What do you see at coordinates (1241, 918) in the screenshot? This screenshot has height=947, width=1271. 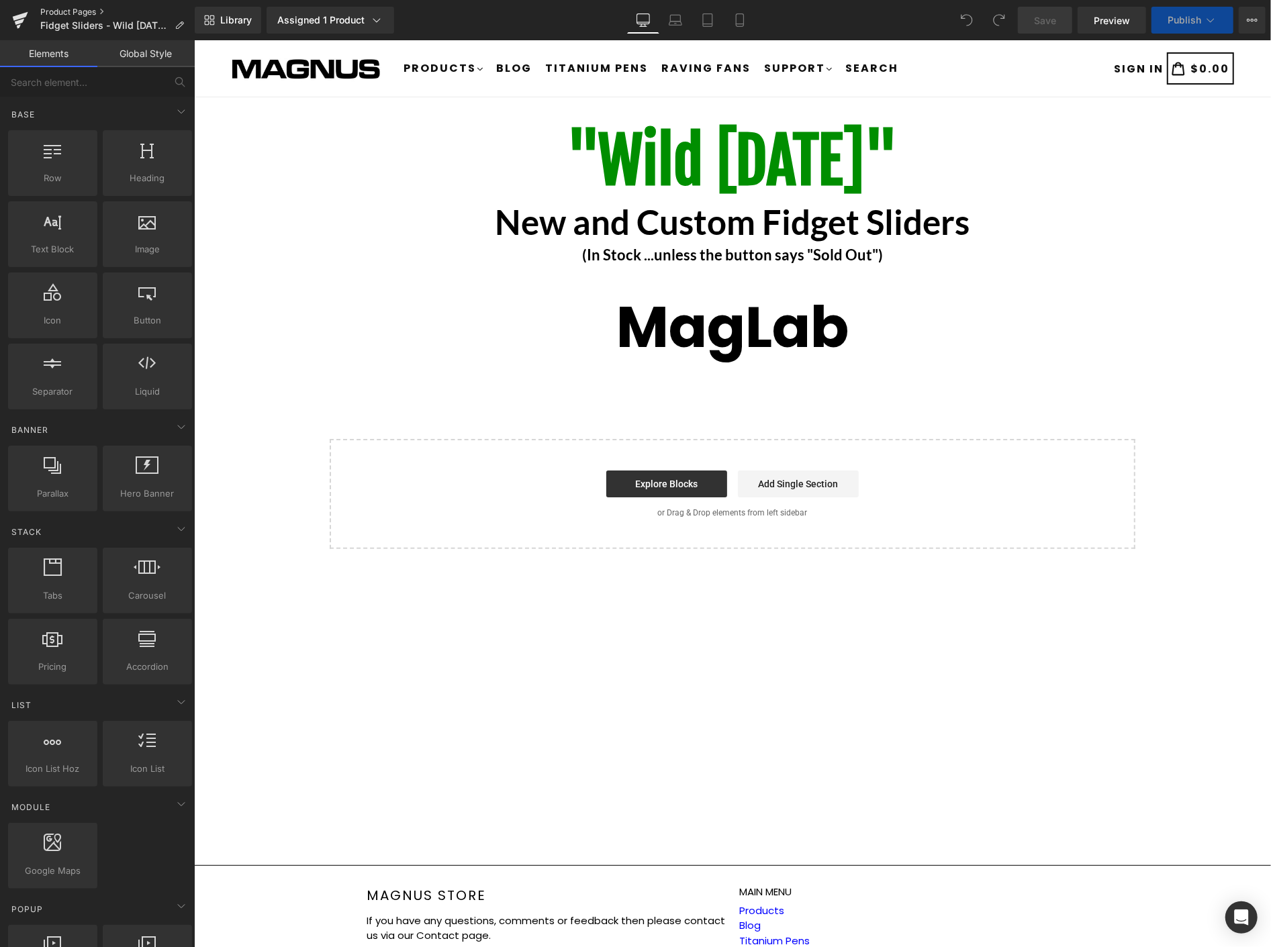 I see `div: Open Intercom Messenger` at bounding box center [1241, 918].